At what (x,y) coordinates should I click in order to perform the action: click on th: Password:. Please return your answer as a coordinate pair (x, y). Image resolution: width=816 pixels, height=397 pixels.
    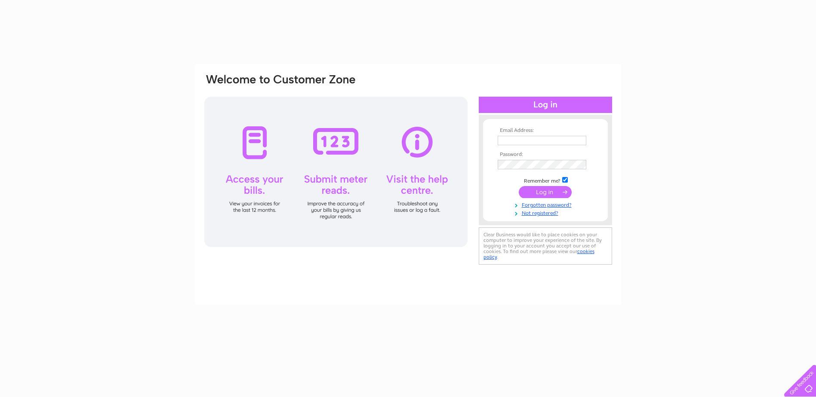
    Looking at the image, I should click on (545, 155).